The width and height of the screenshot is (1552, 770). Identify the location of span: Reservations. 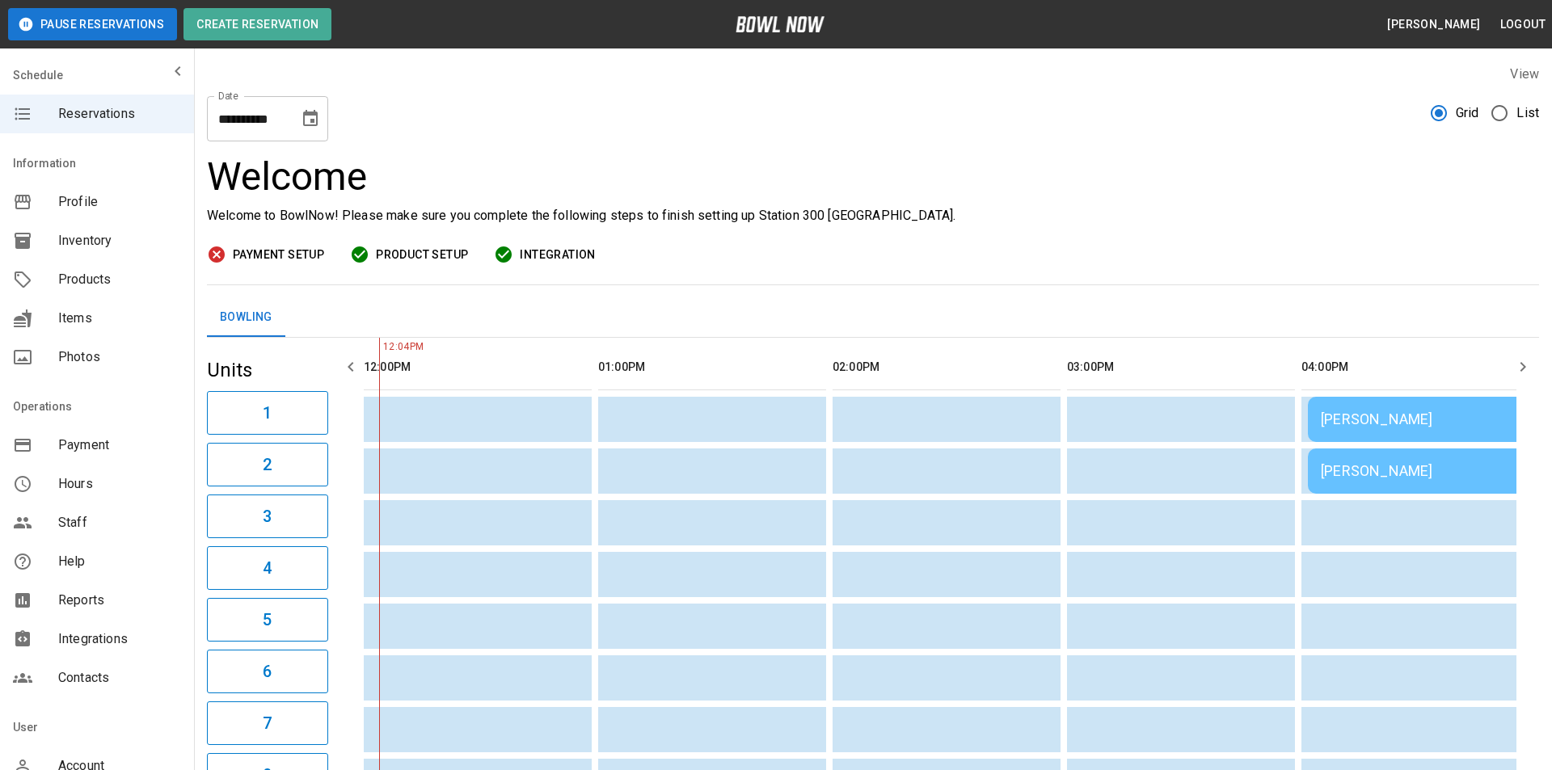
(120, 114).